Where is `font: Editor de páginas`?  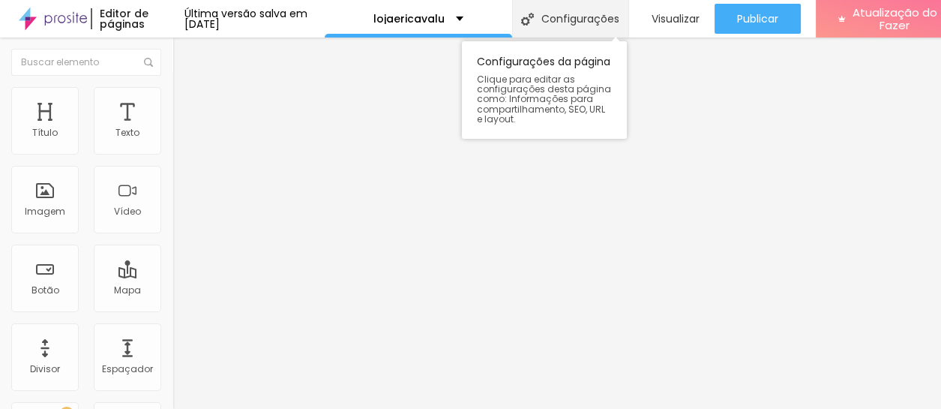
font: Editor de páginas is located at coordinates (124, 19).